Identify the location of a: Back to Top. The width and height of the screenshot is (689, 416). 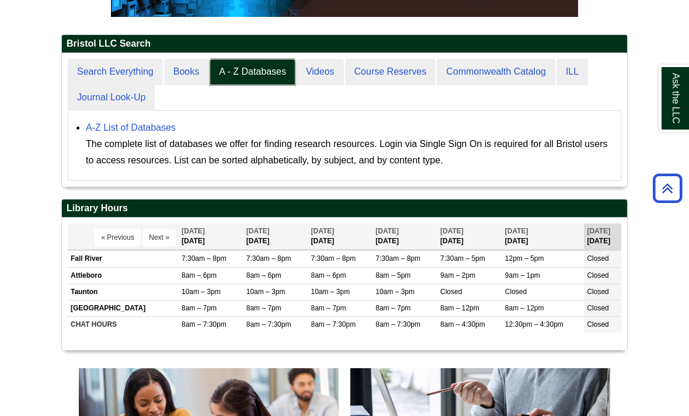
(667, 188).